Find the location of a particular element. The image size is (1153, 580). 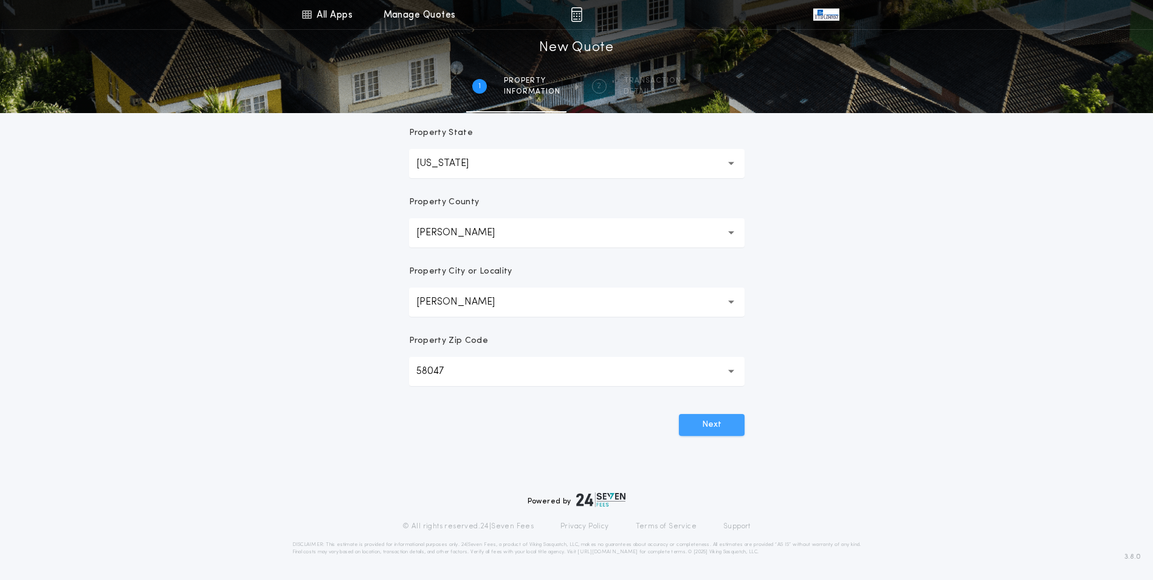

h1: New Quote is located at coordinates (576, 48).